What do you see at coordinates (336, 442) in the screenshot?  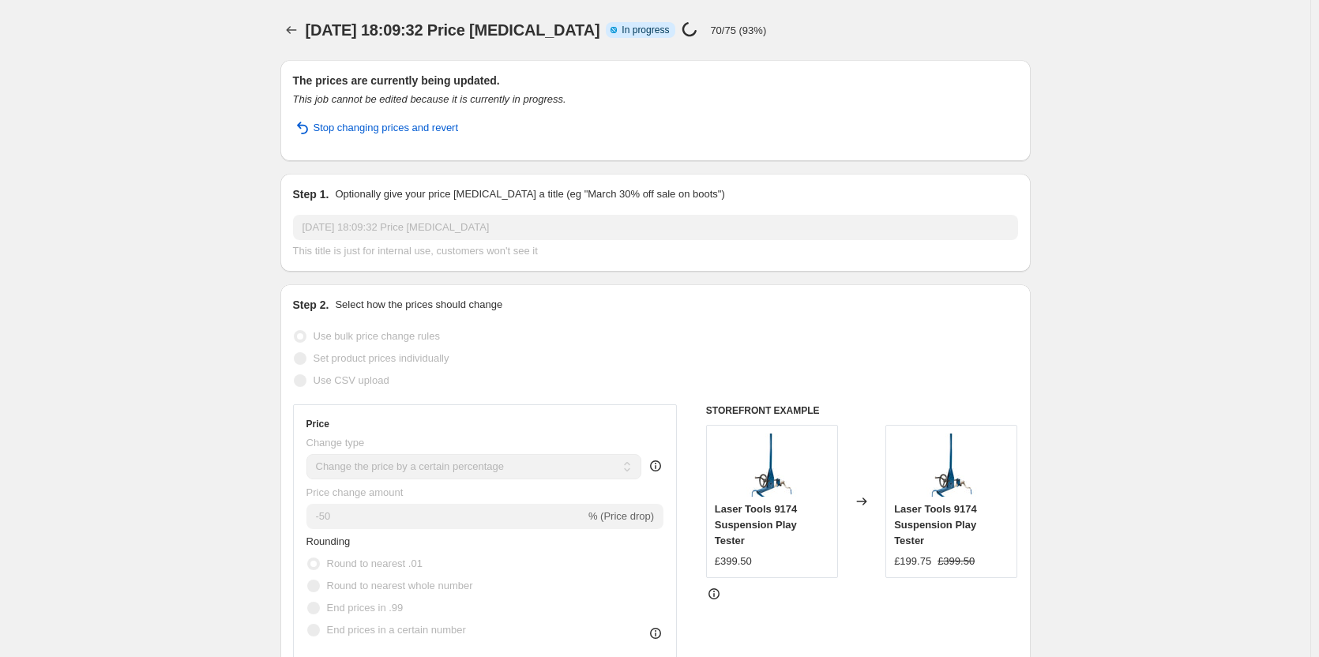 I see `span: Change type` at bounding box center [336, 442].